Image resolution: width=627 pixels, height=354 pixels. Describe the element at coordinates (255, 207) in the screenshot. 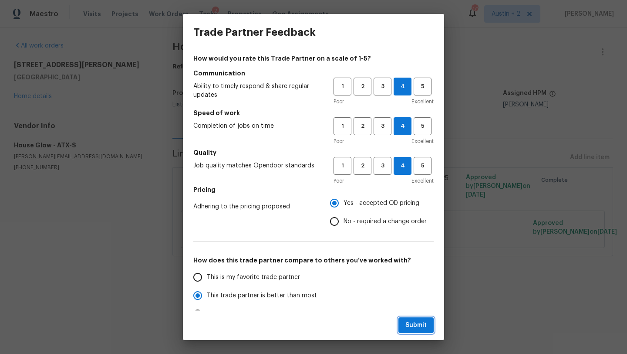

I see `span: Adhering to the pricing proposed` at that location.